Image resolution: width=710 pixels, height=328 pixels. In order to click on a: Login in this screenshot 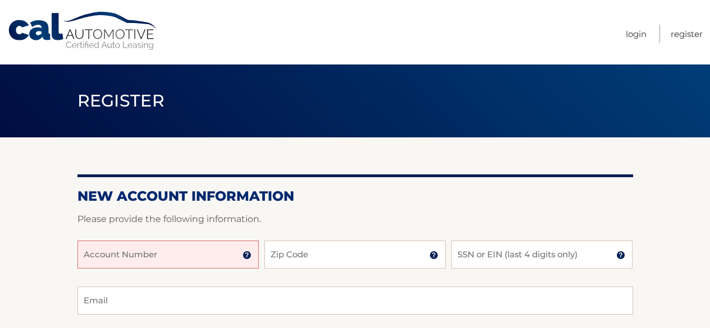, I will do `click(636, 34)`.